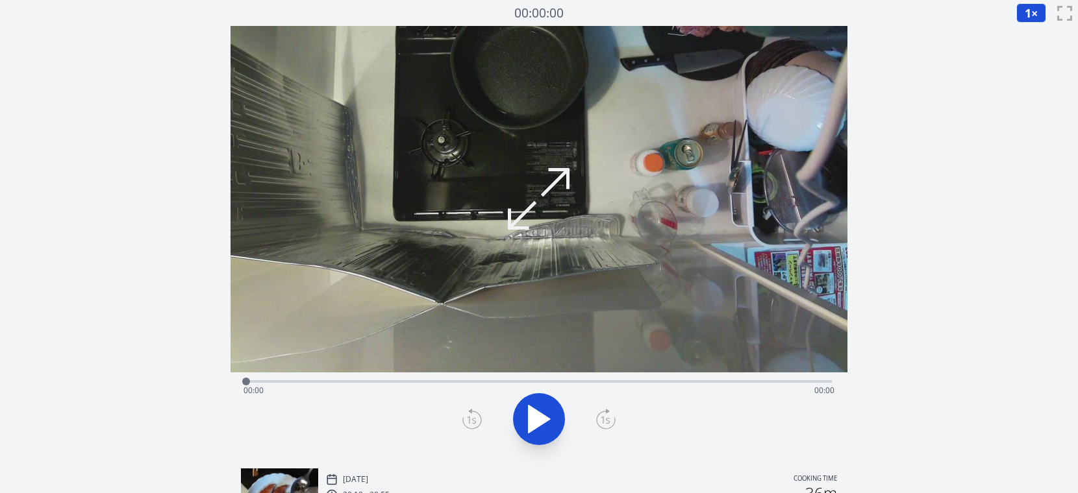 This screenshot has height=493, width=1078. I want to click on span: 1, so click(1028, 13).